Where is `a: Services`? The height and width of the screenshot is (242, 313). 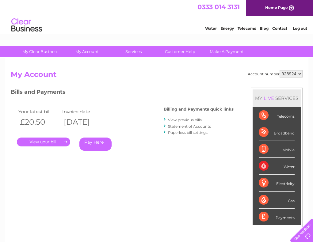
a: Services is located at coordinates (133, 52).